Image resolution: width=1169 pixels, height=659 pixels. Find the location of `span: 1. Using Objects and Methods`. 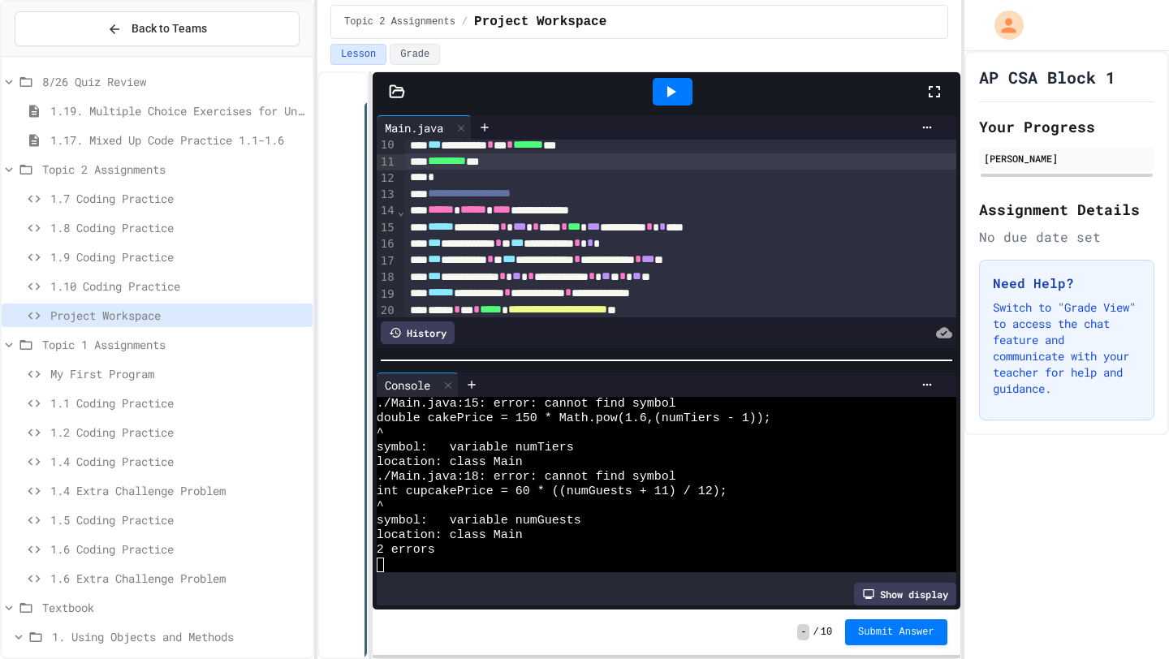

span: 1. Using Objects and Methods is located at coordinates (179, 636).